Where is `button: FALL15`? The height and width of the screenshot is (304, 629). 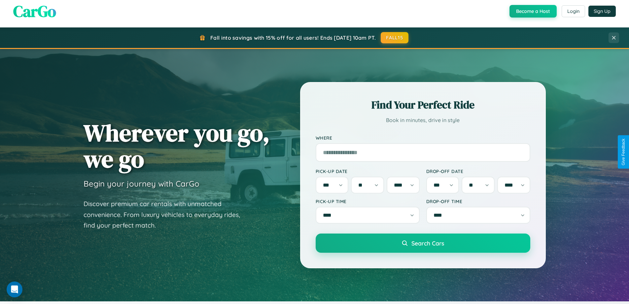
button: FALL15 is located at coordinates (395, 38).